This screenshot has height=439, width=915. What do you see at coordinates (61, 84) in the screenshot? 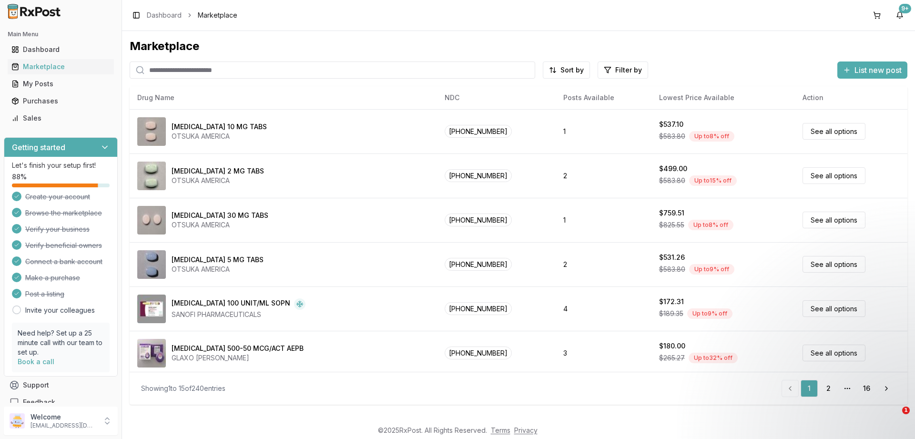
I see `button: My Posts` at bounding box center [61, 84].